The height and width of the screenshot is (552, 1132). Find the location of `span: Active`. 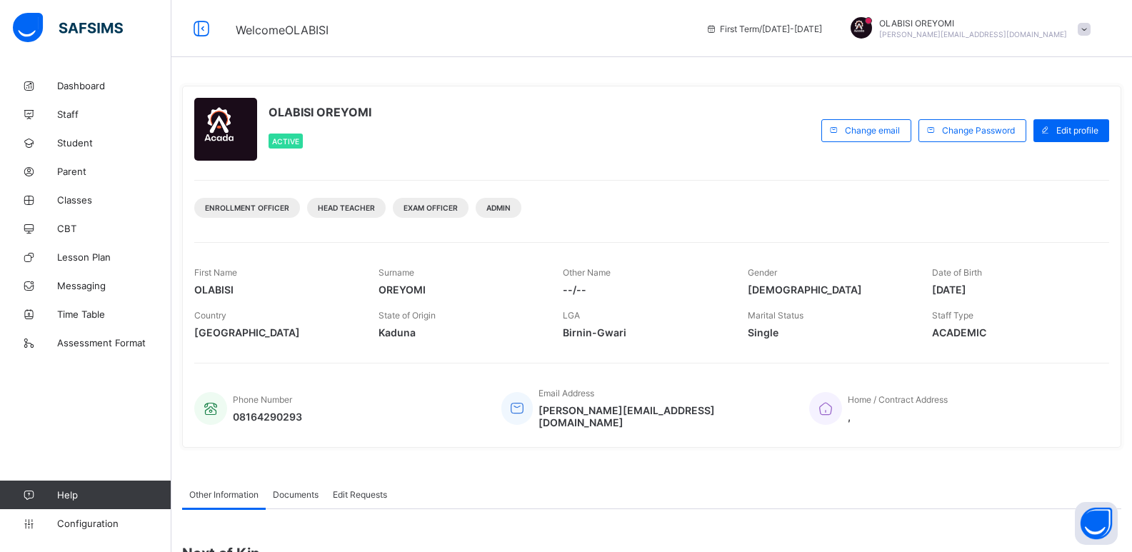

span: Active is located at coordinates (286, 141).